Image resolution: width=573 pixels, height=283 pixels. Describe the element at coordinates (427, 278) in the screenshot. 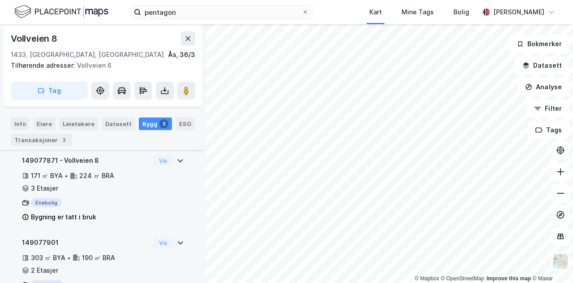

I see `a: Mapbox` at that location.